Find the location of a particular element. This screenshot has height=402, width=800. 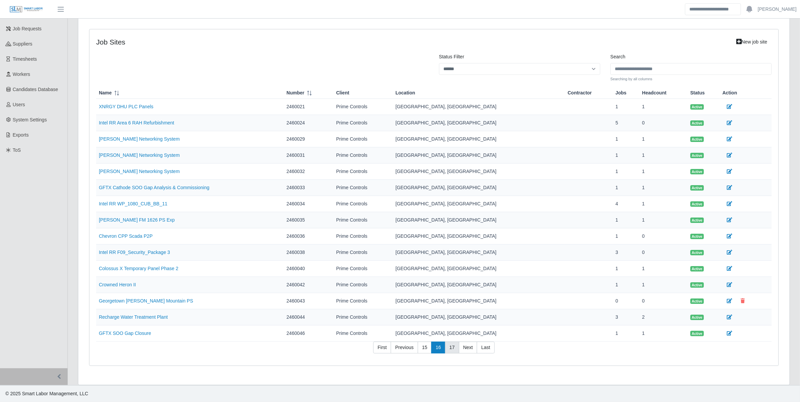

span: Location is located at coordinates (405, 93).